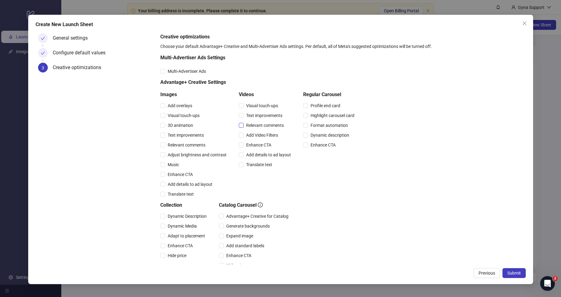 The height and width of the screenshot is (297, 561). I want to click on span: Add overlays, so click(180, 105).